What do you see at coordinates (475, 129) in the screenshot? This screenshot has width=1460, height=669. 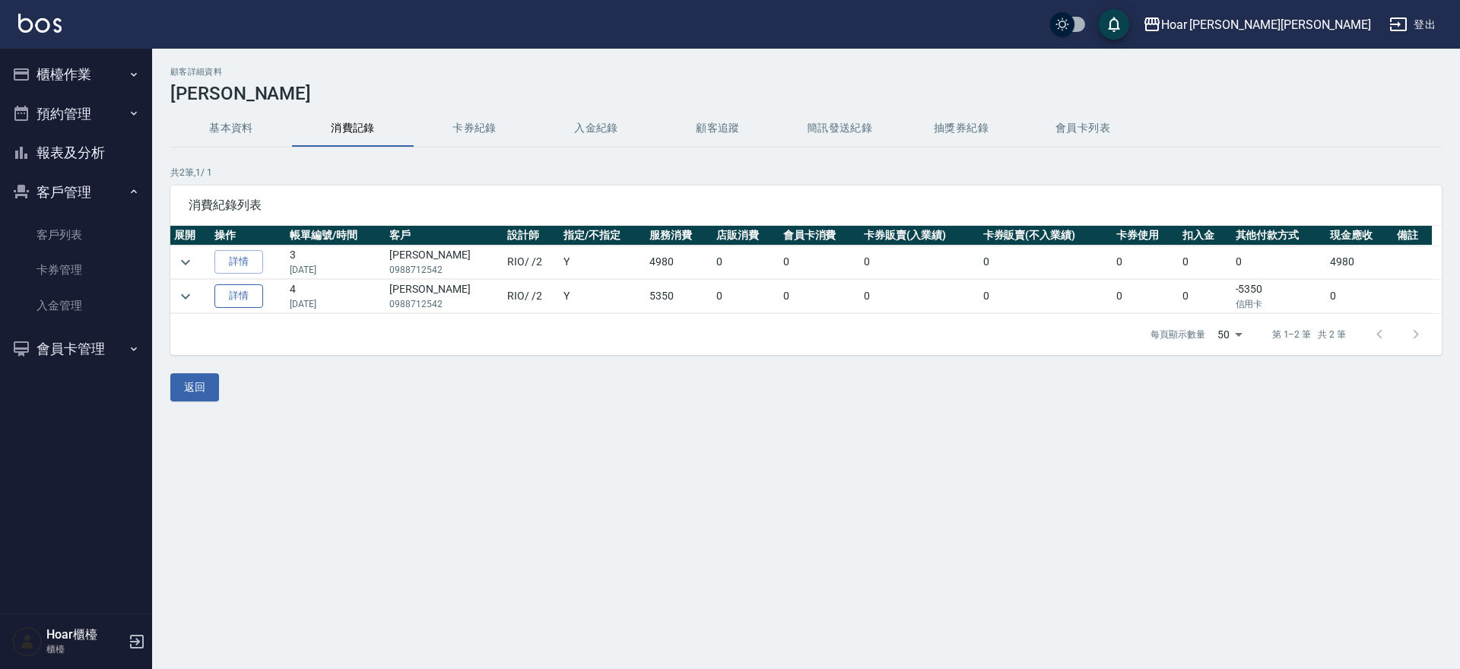 I see `button: 卡券紀錄` at bounding box center [475, 129].